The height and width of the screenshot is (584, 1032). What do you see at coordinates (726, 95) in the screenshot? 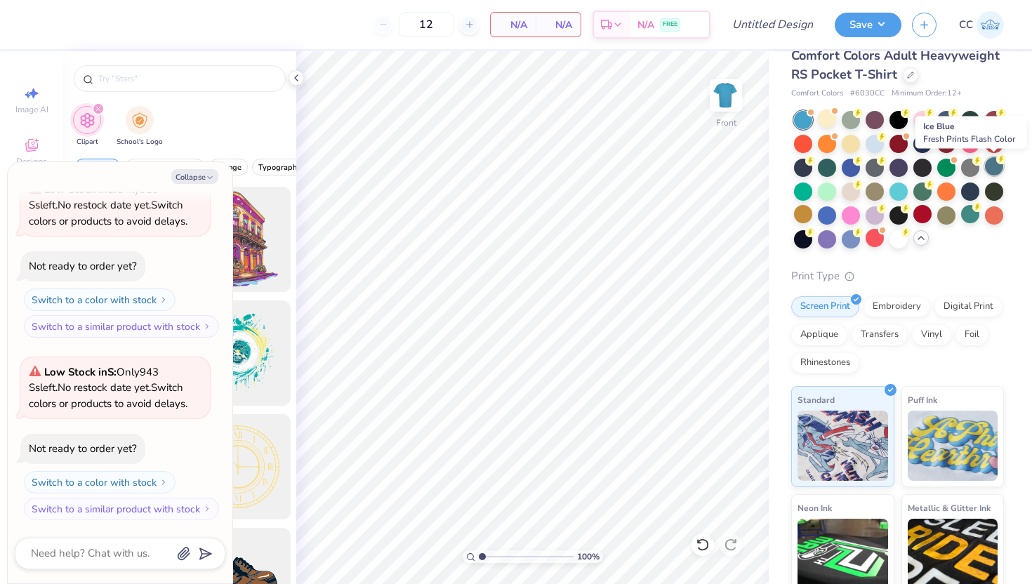
I see `img: Front` at bounding box center [726, 95].